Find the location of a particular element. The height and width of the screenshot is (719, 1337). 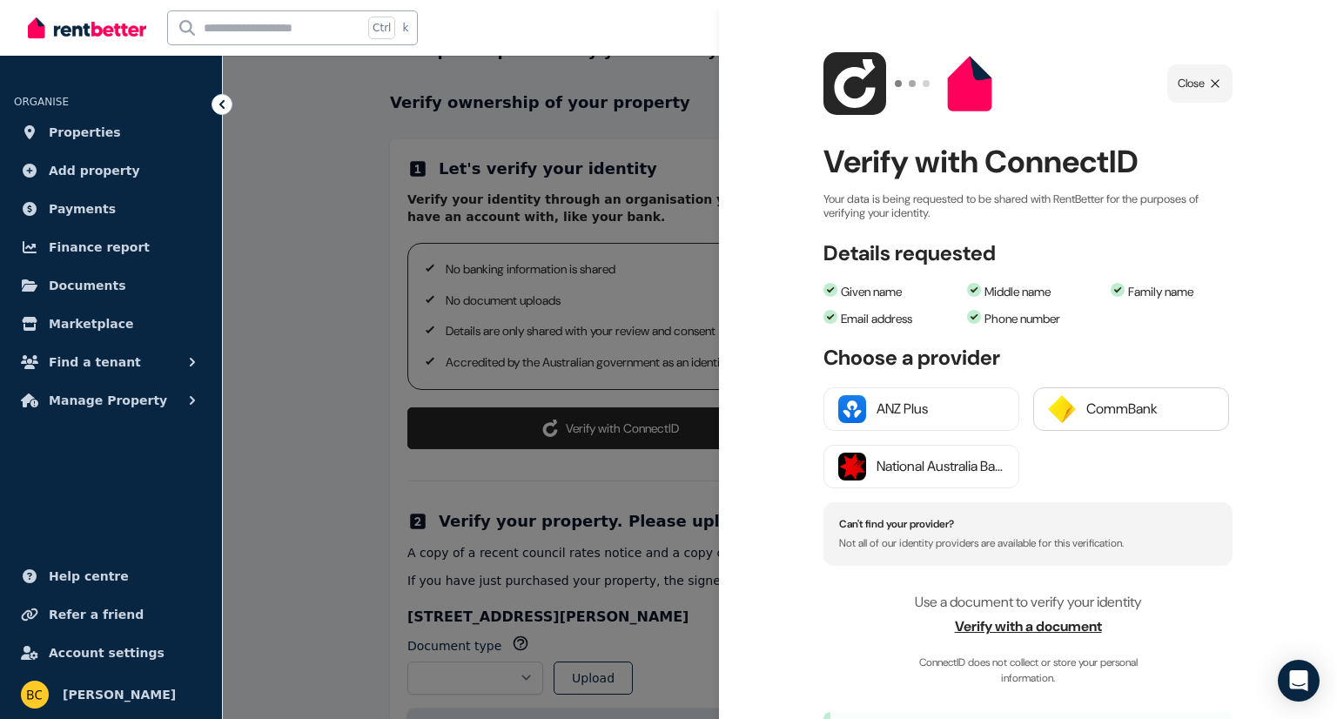

span: Use a document to verify your identity is located at coordinates (1028, 602).